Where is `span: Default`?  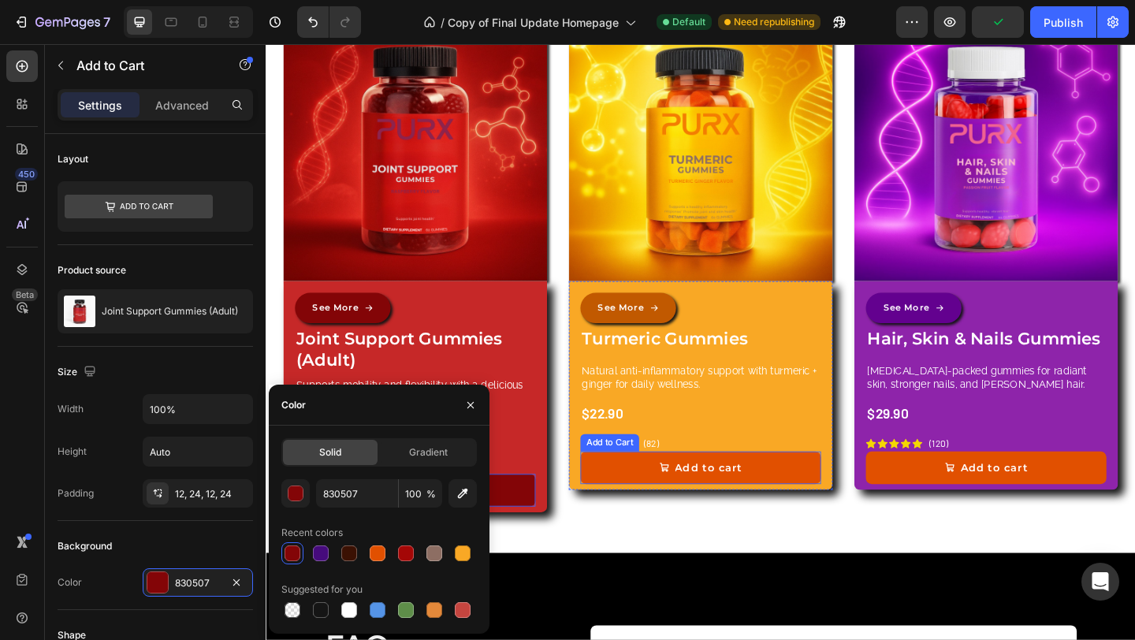 span: Default is located at coordinates (689, 22).